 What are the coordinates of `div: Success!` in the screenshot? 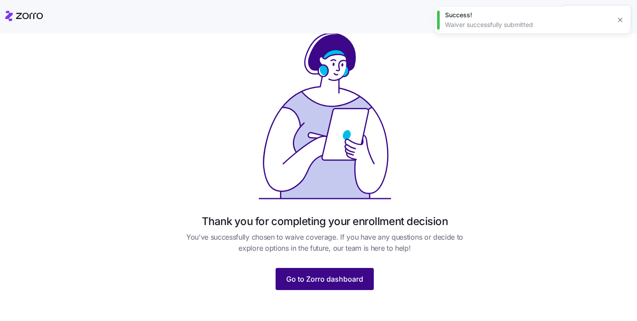 It's located at (527, 15).